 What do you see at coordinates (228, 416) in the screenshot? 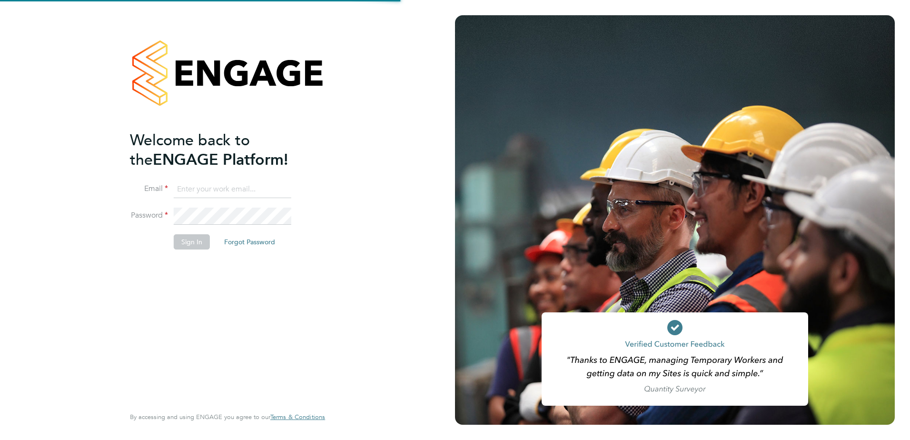
I see `span: By accessing and using ENGAGE you agree to our` at bounding box center [228, 416].